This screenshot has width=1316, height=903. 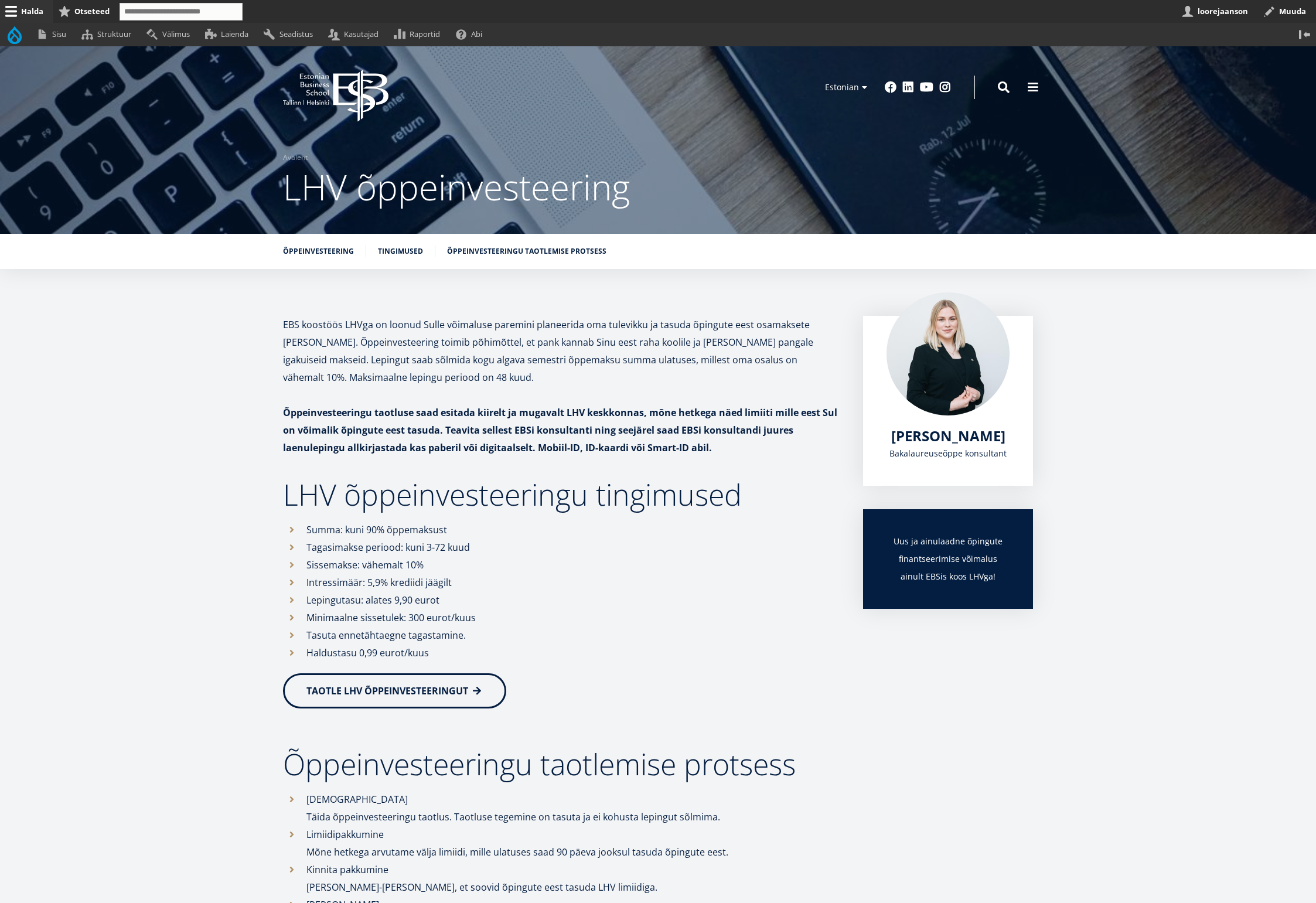 I want to click on li: Tagasimakse periood: kuni 3-72 kuud, so click(x=561, y=547).